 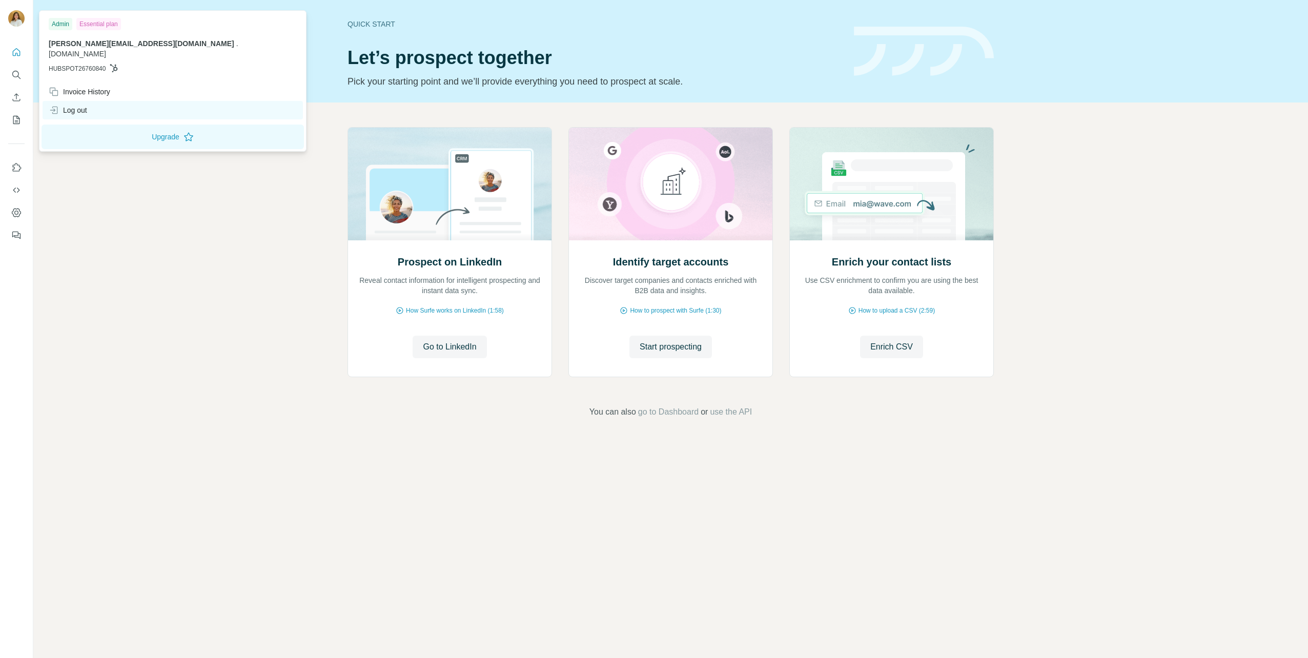 I want to click on button: Quick start, so click(x=16, y=52).